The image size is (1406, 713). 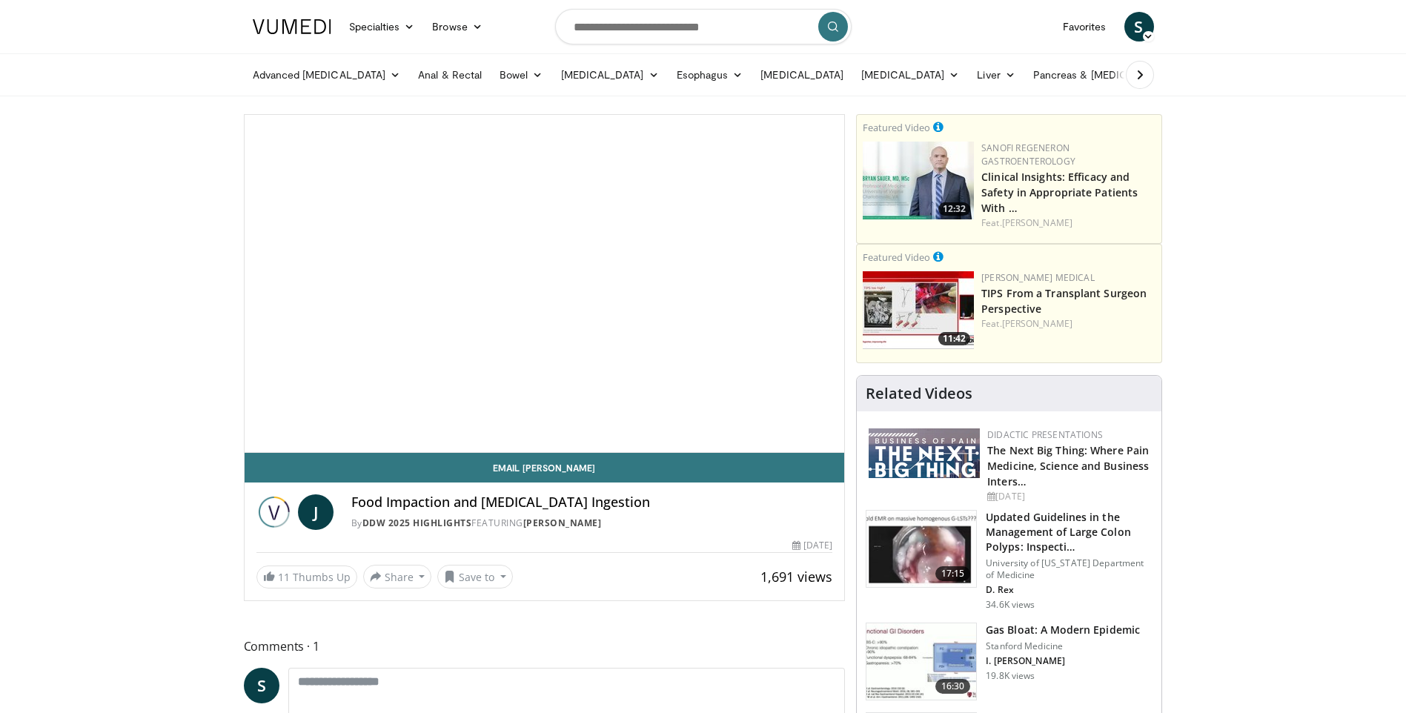 What do you see at coordinates (1059, 192) in the screenshot?
I see `a: Clinical Insights: Efficacy and Safety in Appropriate Patients With …` at bounding box center [1059, 192].